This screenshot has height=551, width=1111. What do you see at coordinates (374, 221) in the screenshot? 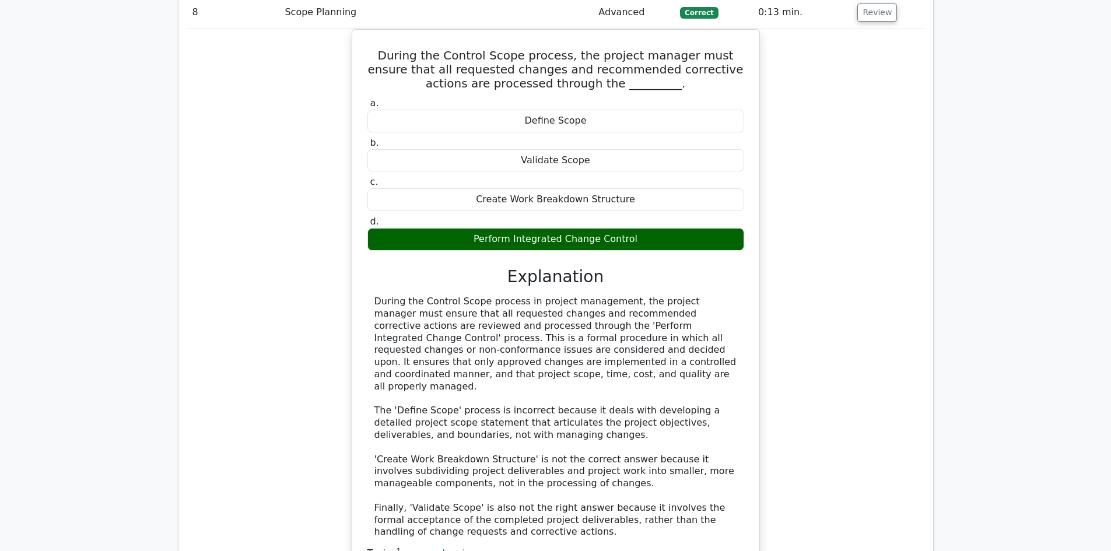
I see `span: d.` at bounding box center [374, 221].